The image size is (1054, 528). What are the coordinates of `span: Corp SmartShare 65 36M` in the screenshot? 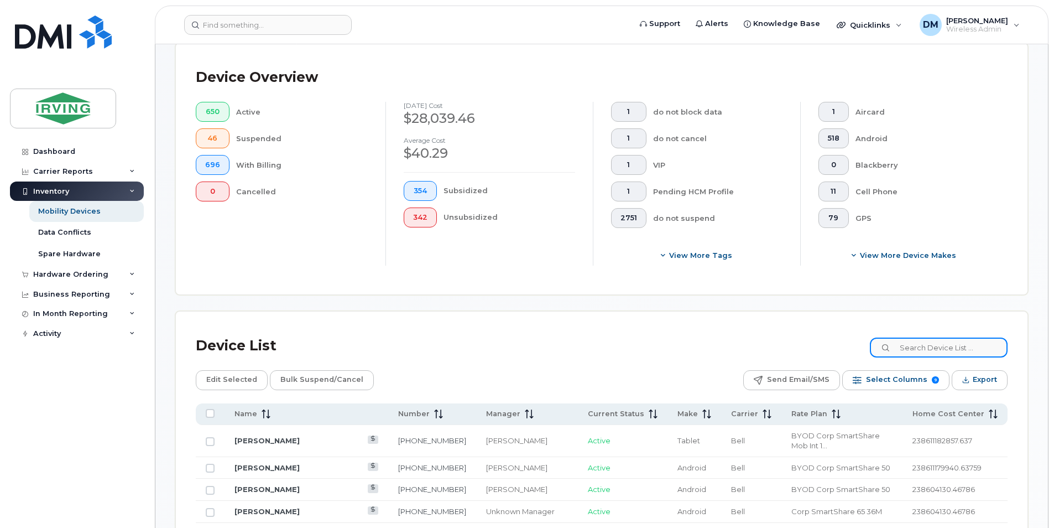 It's located at (837, 511).